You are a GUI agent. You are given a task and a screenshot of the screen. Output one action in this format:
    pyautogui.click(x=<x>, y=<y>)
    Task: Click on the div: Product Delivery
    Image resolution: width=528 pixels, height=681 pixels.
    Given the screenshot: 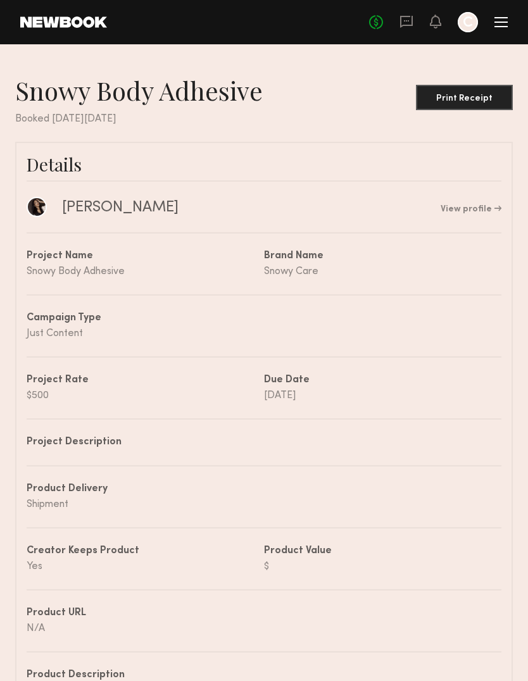 What is the action you would take?
    pyautogui.click(x=264, y=489)
    